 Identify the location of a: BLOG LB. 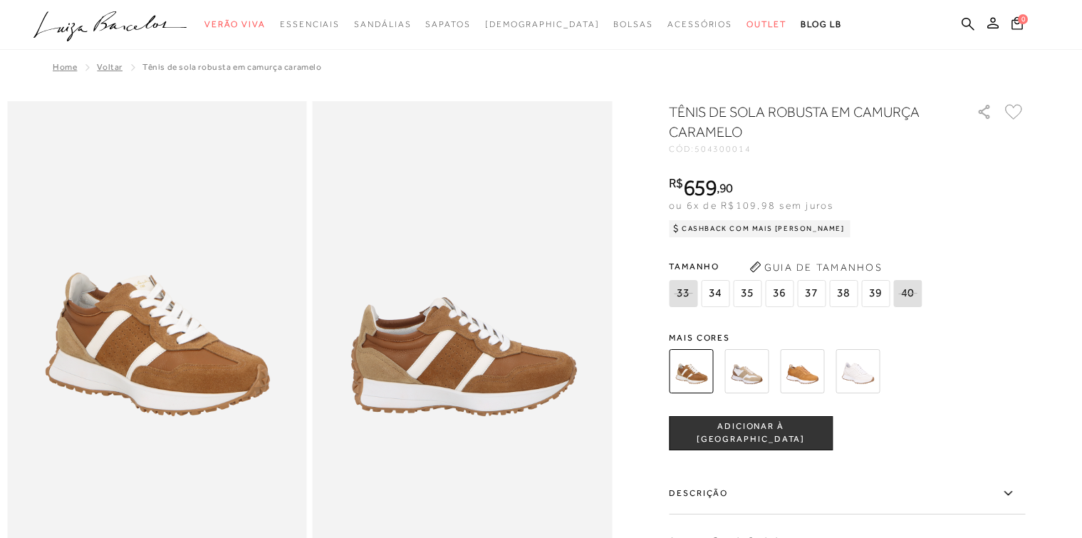
(822, 24).